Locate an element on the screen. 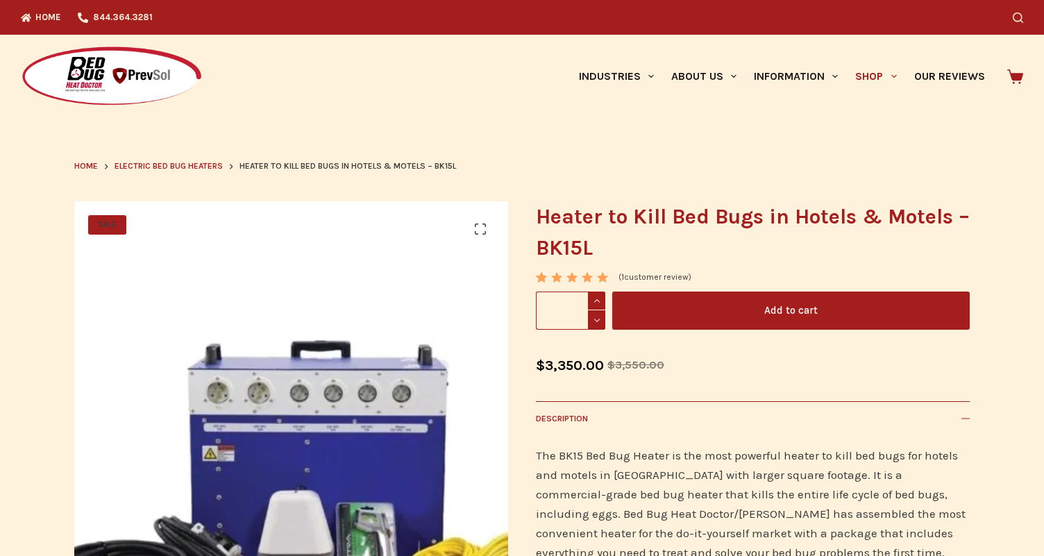  a: Information is located at coordinates (796, 76).